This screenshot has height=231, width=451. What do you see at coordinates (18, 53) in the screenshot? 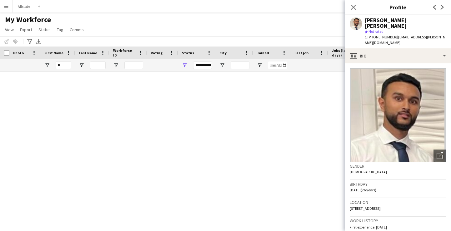
I see `span: Photo` at bounding box center [18, 53].